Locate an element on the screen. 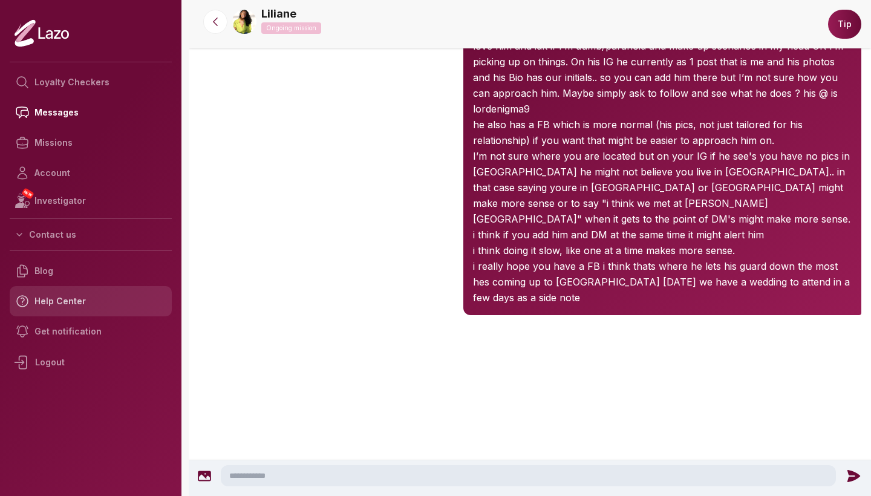 The image size is (871, 496). p: he also has a FB which is more normal (his pics, not just tailored for his relationship) if you w... is located at coordinates (662, 132).